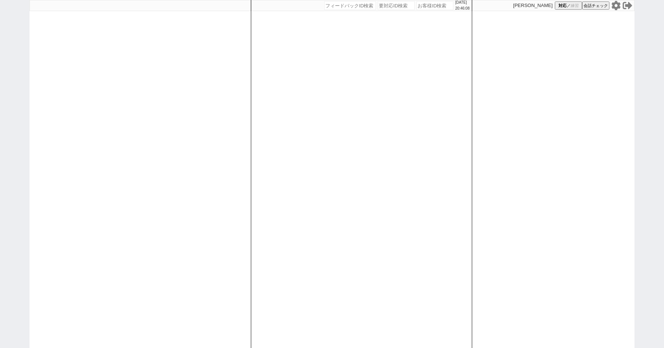  What do you see at coordinates (575, 6) in the screenshot?
I see `span: 練習` at bounding box center [575, 6].